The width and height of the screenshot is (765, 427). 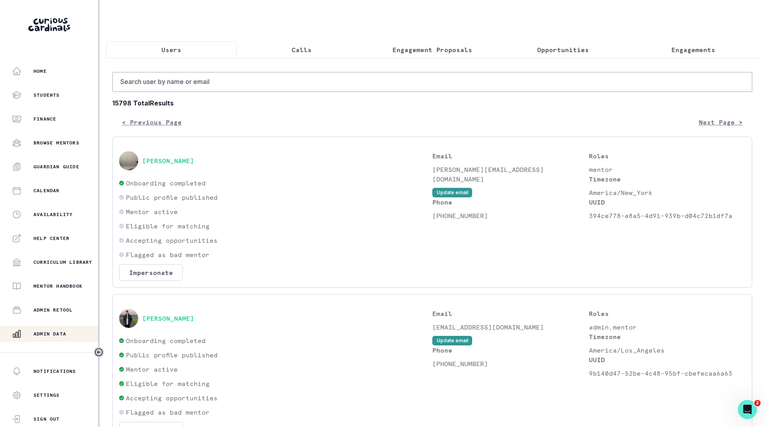 What do you see at coordinates (47, 191) in the screenshot?
I see `p: Calendar` at bounding box center [47, 191].